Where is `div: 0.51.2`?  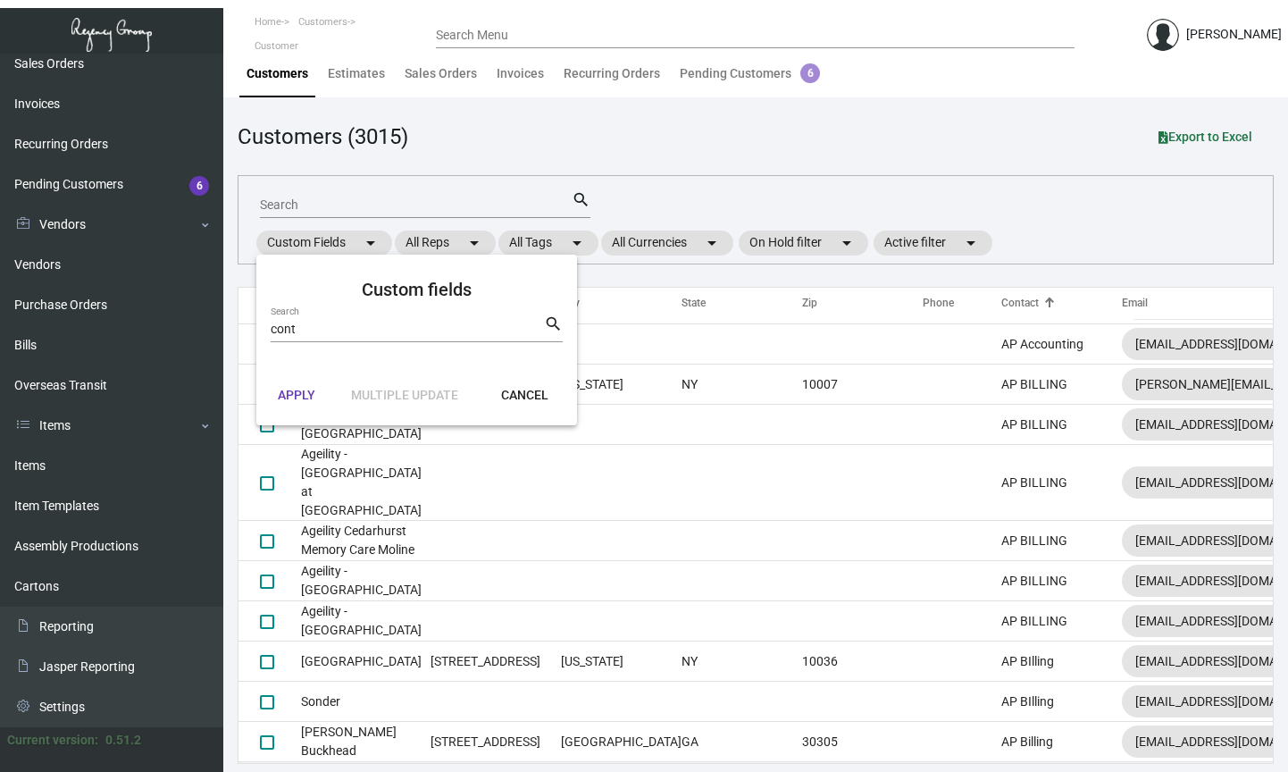 div: 0.51.2 is located at coordinates (123, 739).